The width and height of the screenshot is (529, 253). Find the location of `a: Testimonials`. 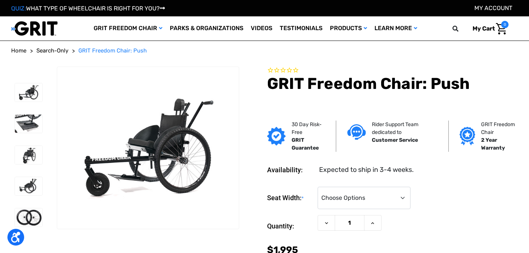

a: Testimonials is located at coordinates (301, 28).